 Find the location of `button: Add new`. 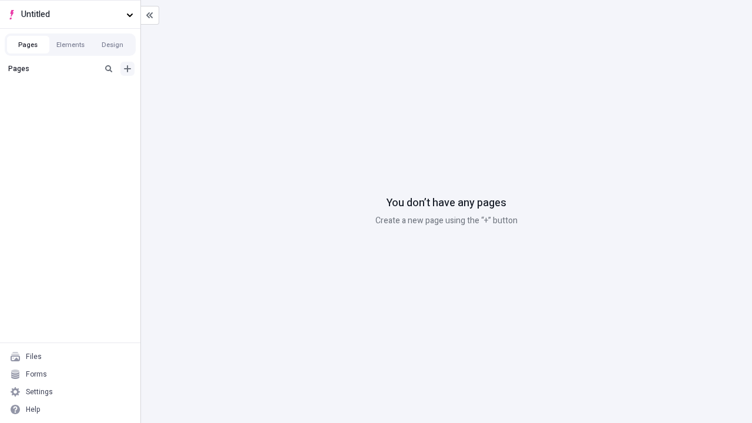

button: Add new is located at coordinates (128, 69).